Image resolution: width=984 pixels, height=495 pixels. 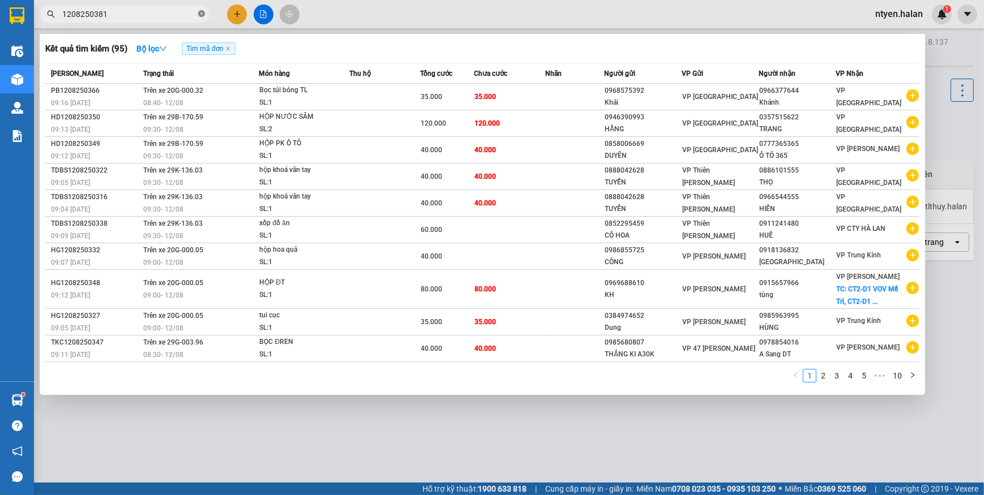 What do you see at coordinates (553, 74) in the screenshot?
I see `span: Nhãn` at bounding box center [553, 74].